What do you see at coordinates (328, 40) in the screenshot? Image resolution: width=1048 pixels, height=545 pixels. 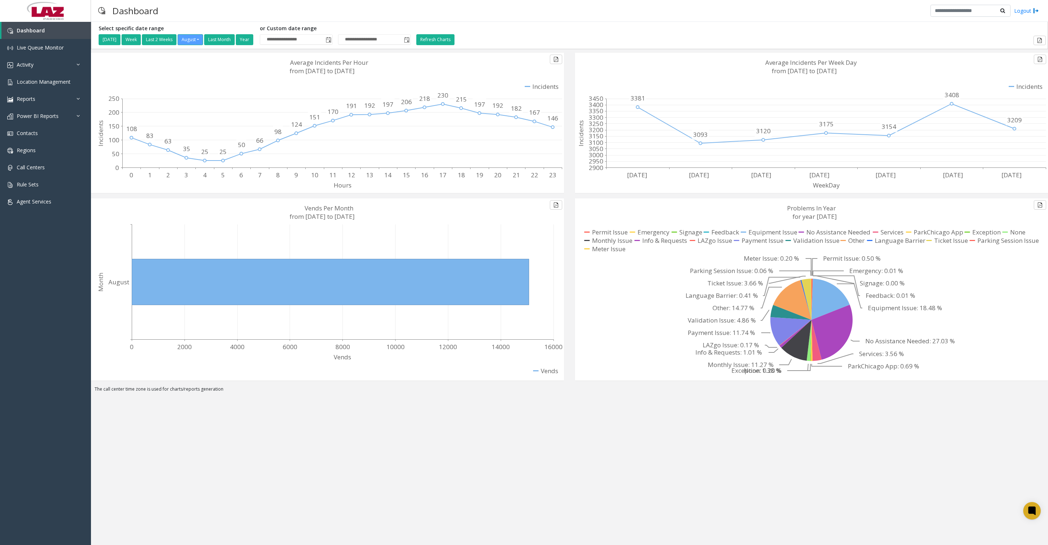 I see `span: Toggle popup` at bounding box center [328, 40].